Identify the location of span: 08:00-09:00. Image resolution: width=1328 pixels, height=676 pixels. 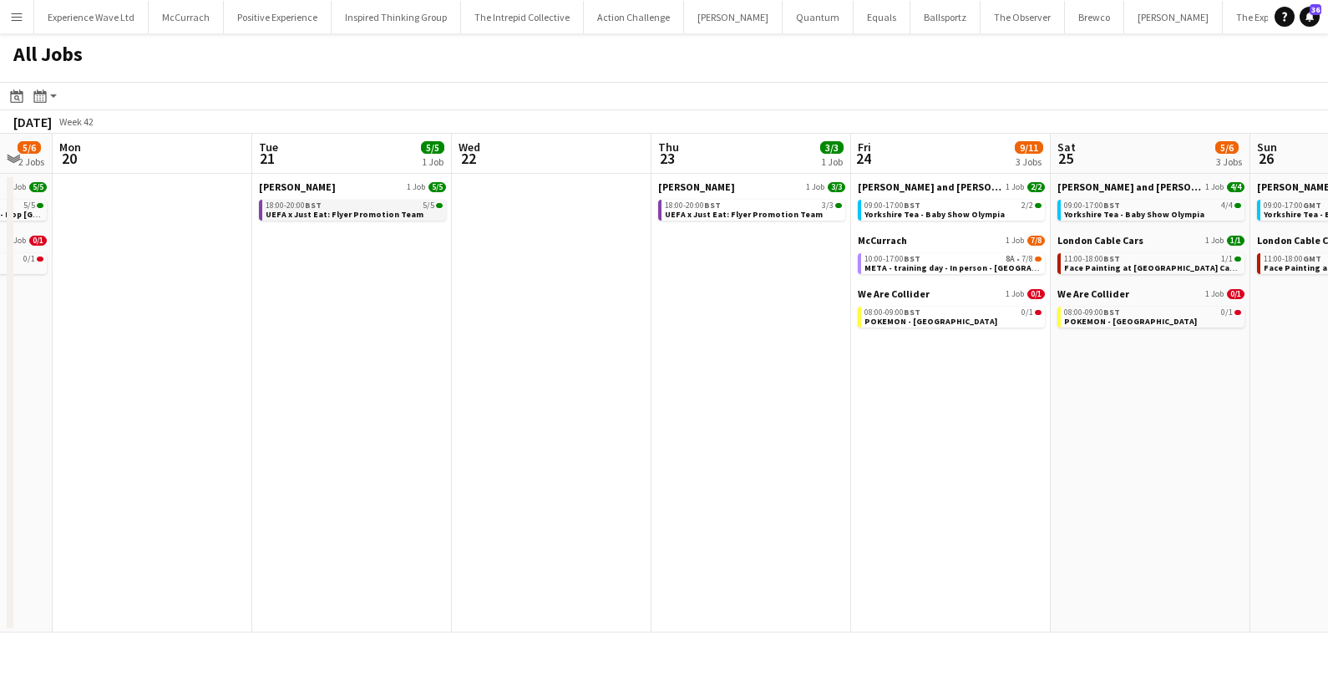
(892, 312).